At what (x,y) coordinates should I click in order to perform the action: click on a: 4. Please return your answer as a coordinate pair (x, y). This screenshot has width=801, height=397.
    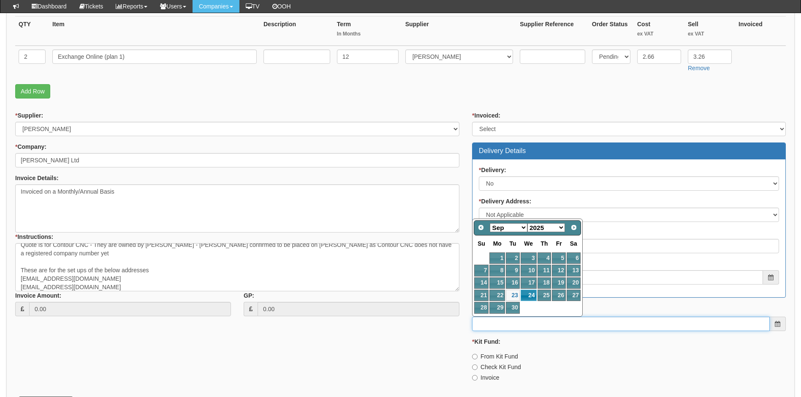
    Looking at the image, I should click on (544, 258).